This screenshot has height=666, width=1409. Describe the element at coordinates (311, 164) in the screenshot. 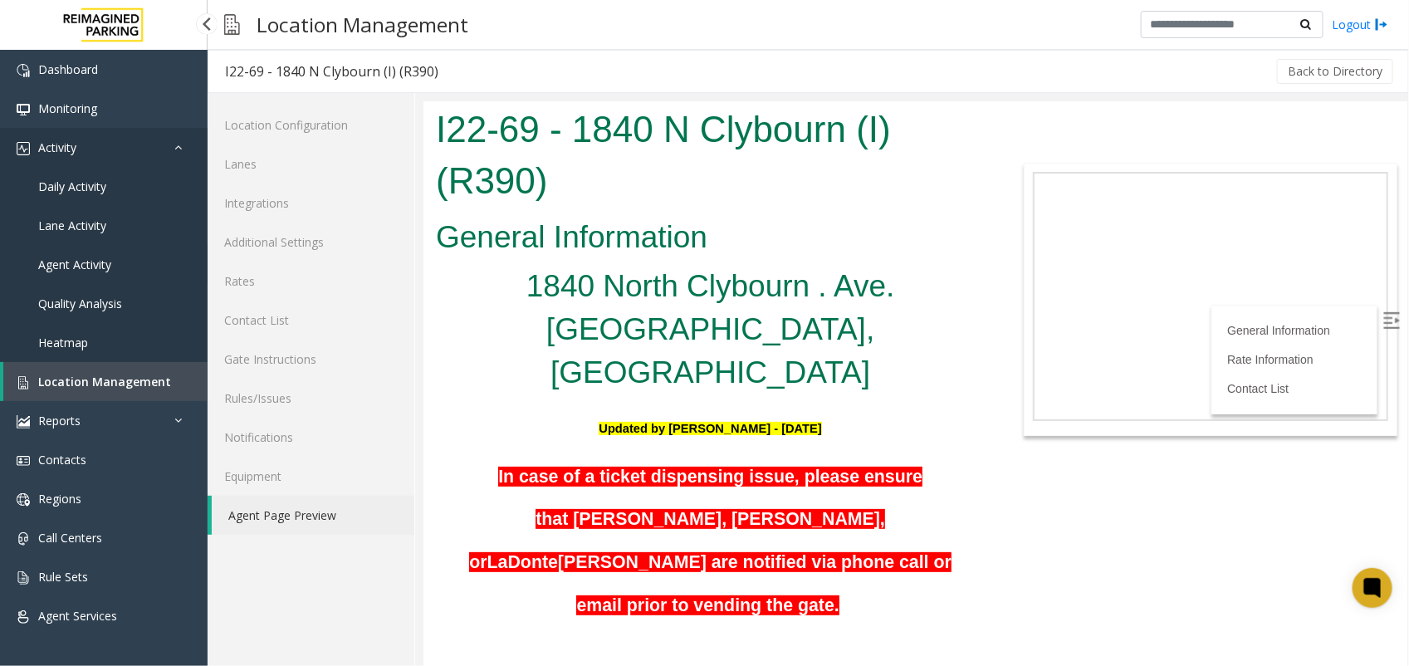

I see `a: Lanes` at that location.